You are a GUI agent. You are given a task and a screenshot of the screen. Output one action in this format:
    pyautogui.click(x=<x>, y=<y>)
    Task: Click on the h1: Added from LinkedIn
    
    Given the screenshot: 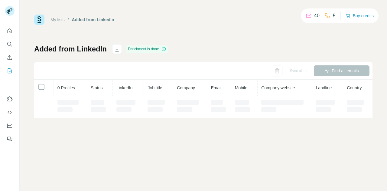 What is the action you would take?
    pyautogui.click(x=71, y=49)
    